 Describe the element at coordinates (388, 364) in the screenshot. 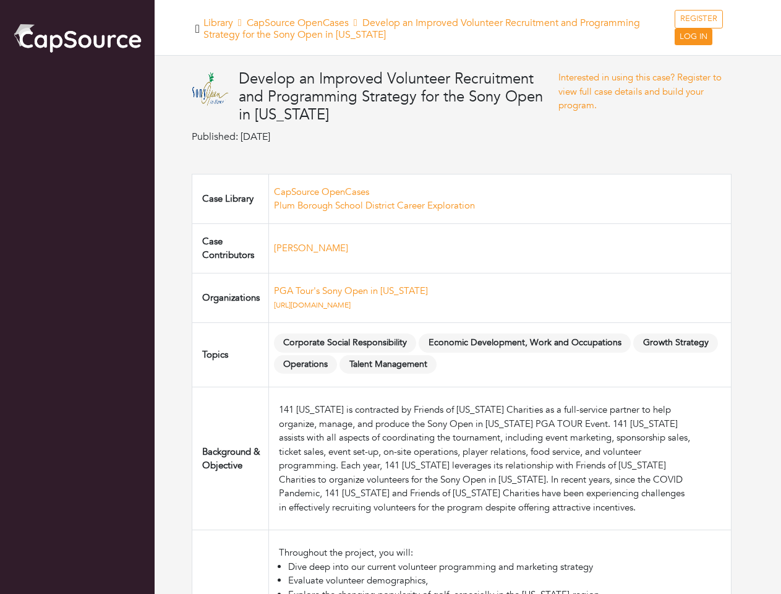

I see `span: Talent Management` at that location.